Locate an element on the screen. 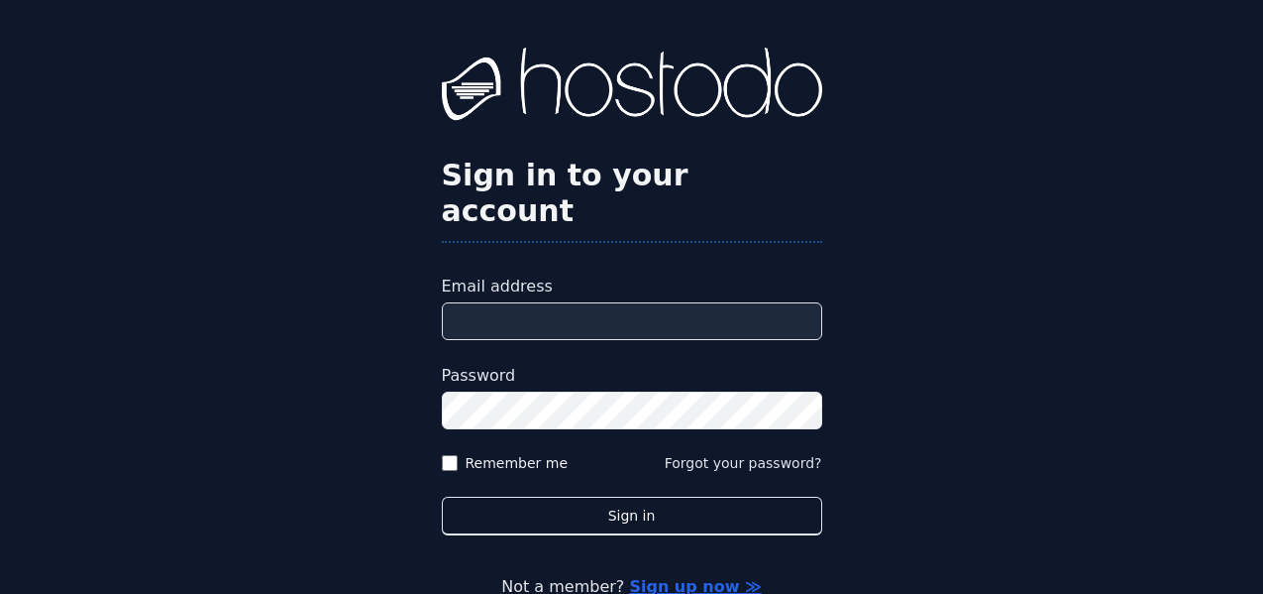  label: Remember me is located at coordinates (517, 463).